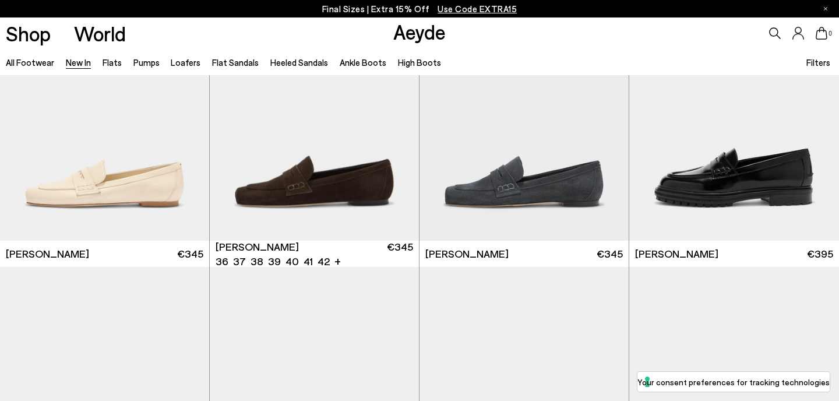 This screenshot has width=839, height=401. Describe the element at coordinates (222, 261) in the screenshot. I see `li: 36` at that location.